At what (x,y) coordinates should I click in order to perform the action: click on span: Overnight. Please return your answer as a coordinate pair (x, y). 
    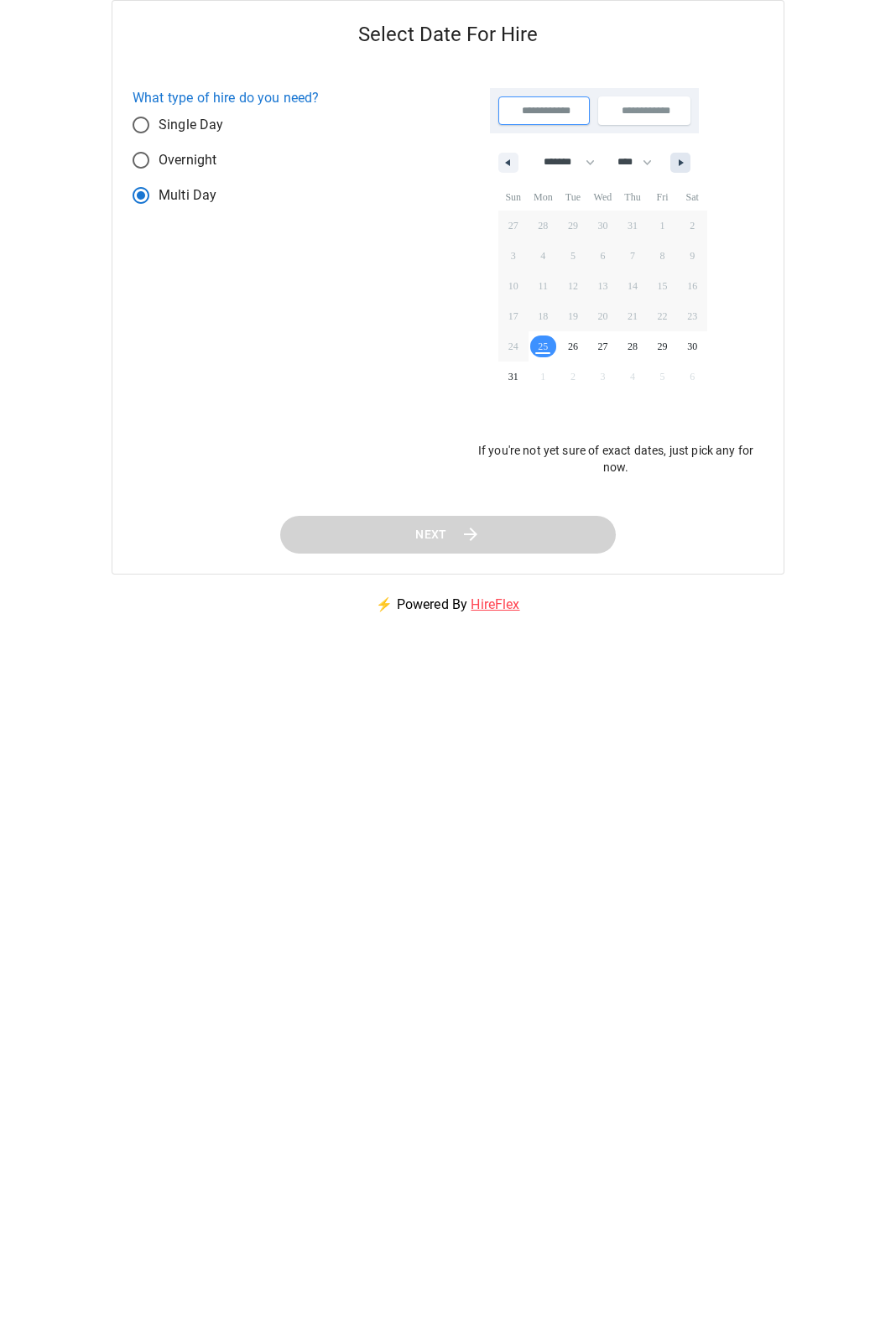
    Looking at the image, I should click on (187, 161).